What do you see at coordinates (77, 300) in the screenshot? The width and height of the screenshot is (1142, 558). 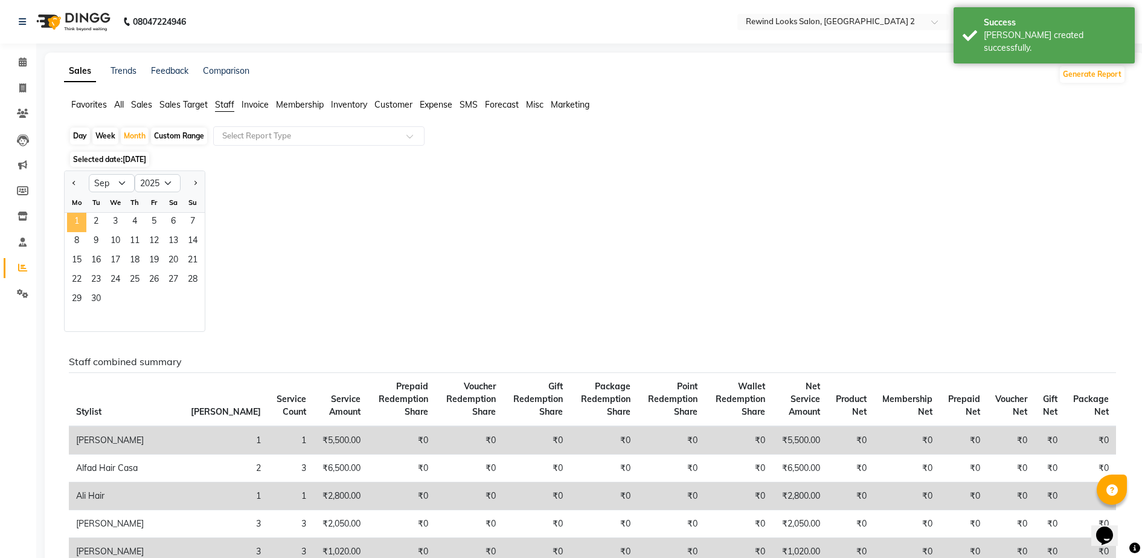 I see `span: 29` at bounding box center [77, 300].